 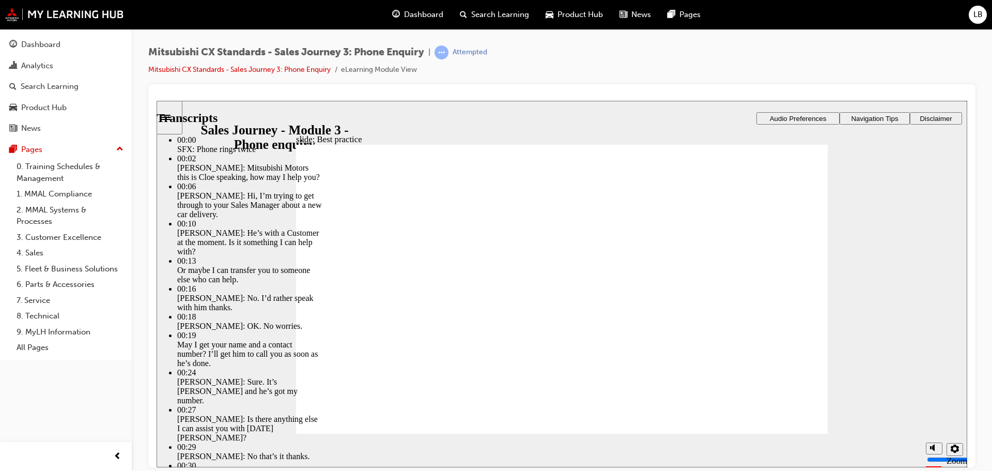 What do you see at coordinates (417, 14) in the screenshot?
I see `a: guage-iconDashboard` at bounding box center [417, 14].